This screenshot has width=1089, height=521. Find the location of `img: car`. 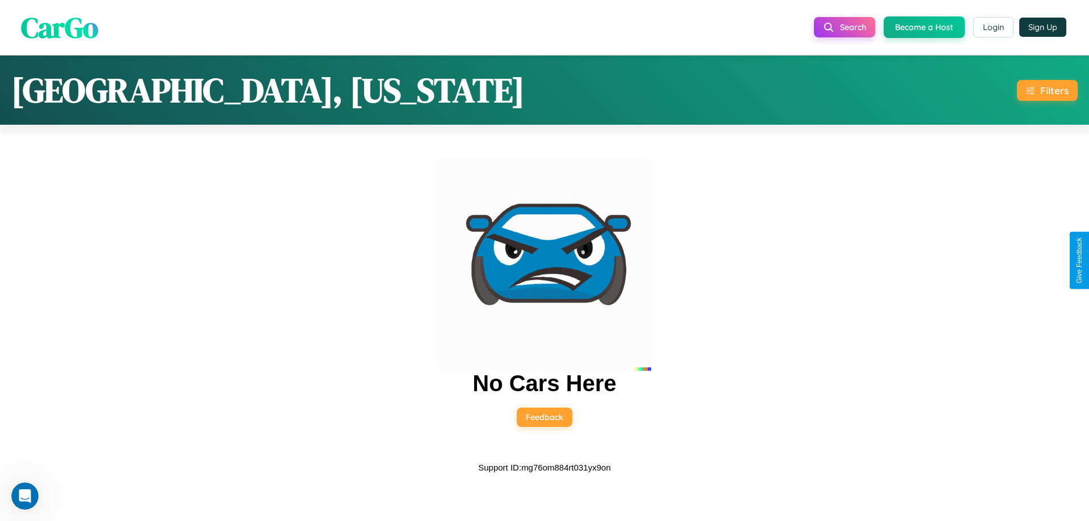

img: car is located at coordinates (544, 264).